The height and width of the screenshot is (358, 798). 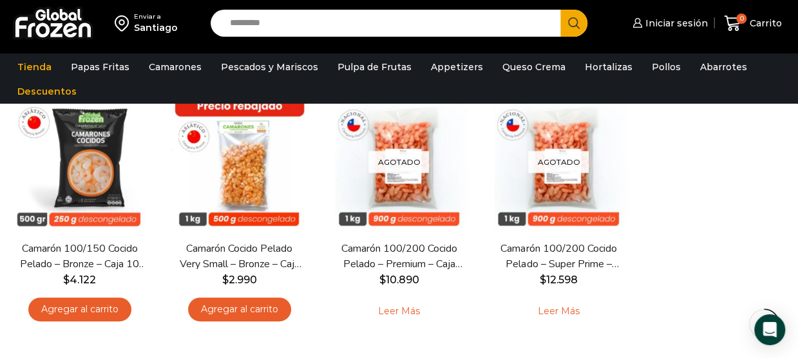 I want to click on a: Camarón 100/200 Cocido Pelado – Super Prime – Caja 10 kg, so click(x=559, y=256).